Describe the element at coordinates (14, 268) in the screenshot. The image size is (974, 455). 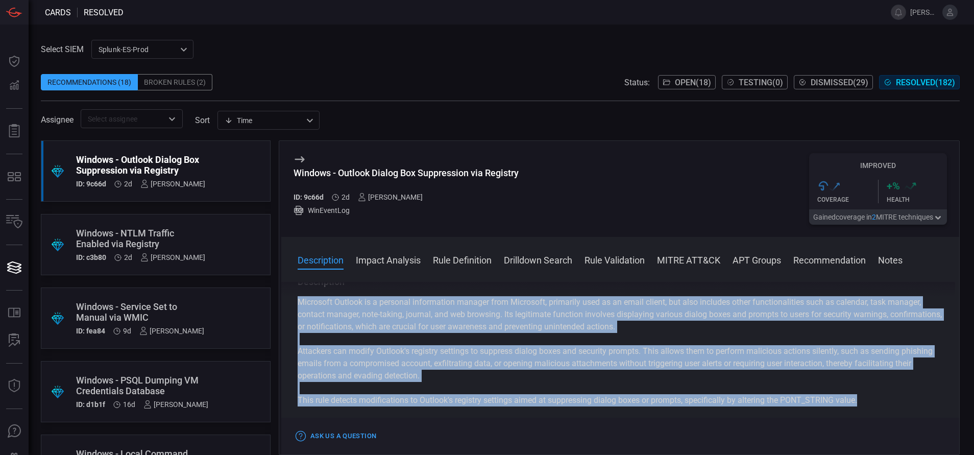
I see `button: Cards` at that location.